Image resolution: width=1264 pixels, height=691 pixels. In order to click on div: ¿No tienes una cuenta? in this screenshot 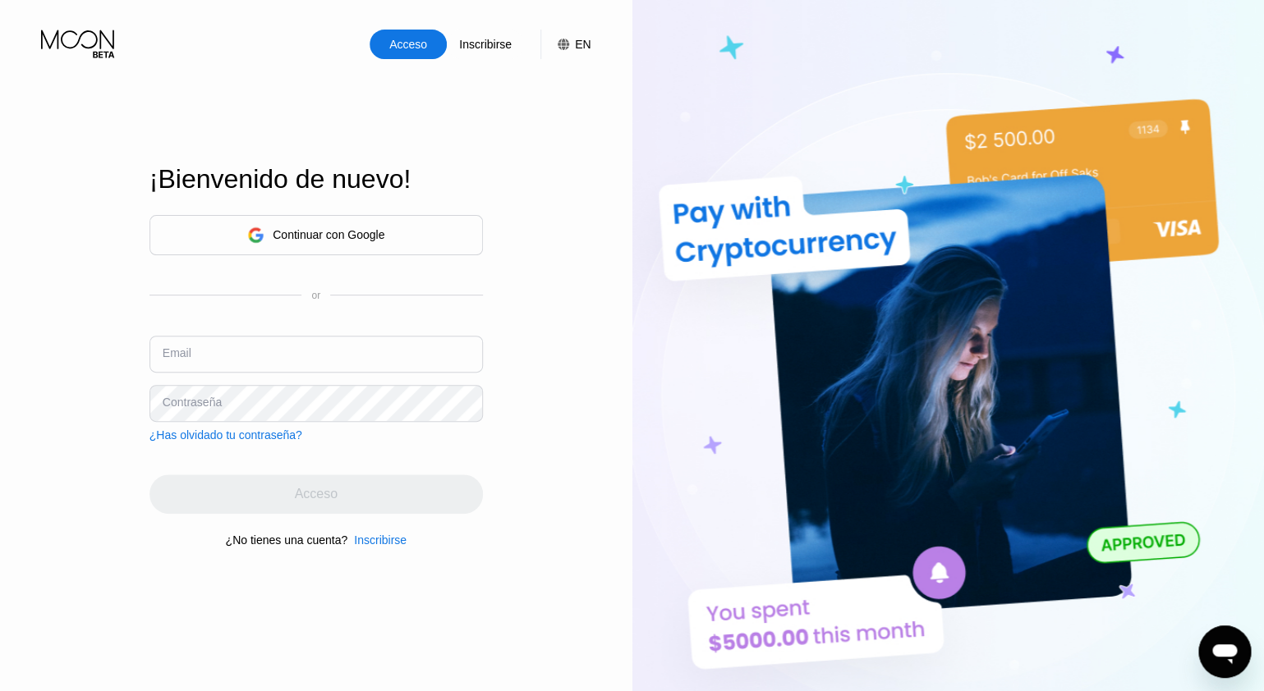, I will do `click(287, 540)`.